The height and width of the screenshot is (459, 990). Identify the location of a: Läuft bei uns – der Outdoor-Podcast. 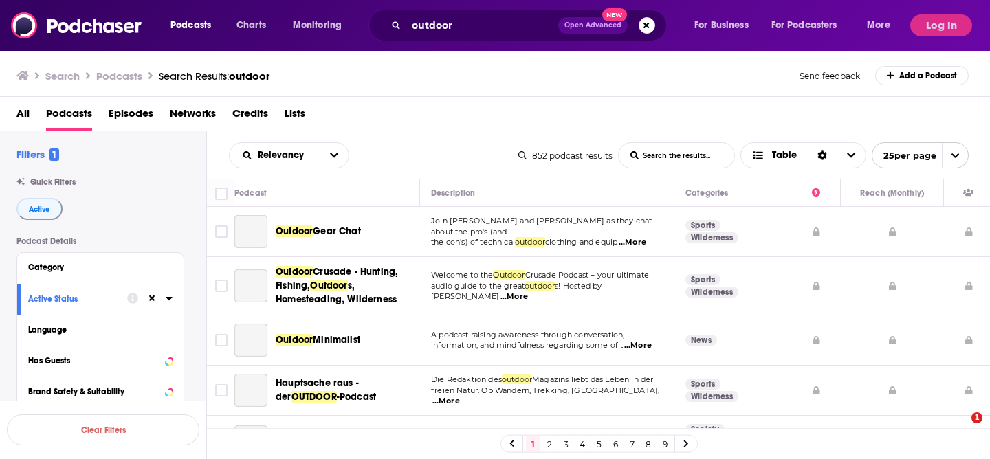
(251, 442).